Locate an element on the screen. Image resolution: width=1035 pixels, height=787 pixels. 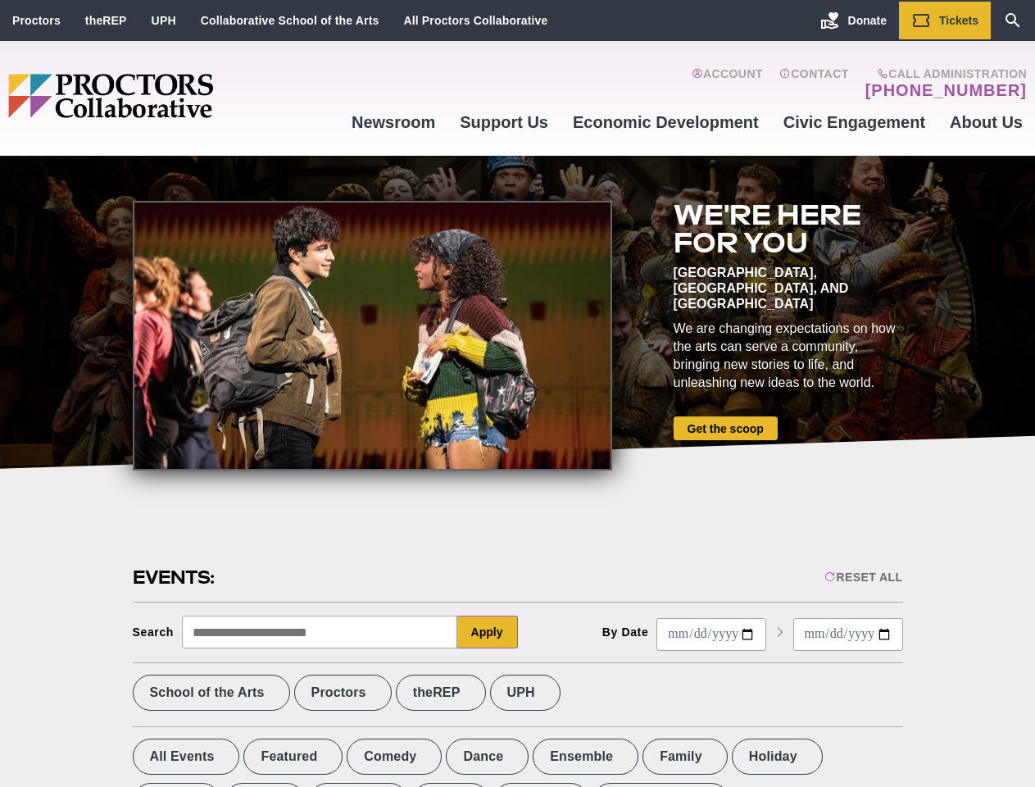
h2: Events: is located at coordinates (175, 577).